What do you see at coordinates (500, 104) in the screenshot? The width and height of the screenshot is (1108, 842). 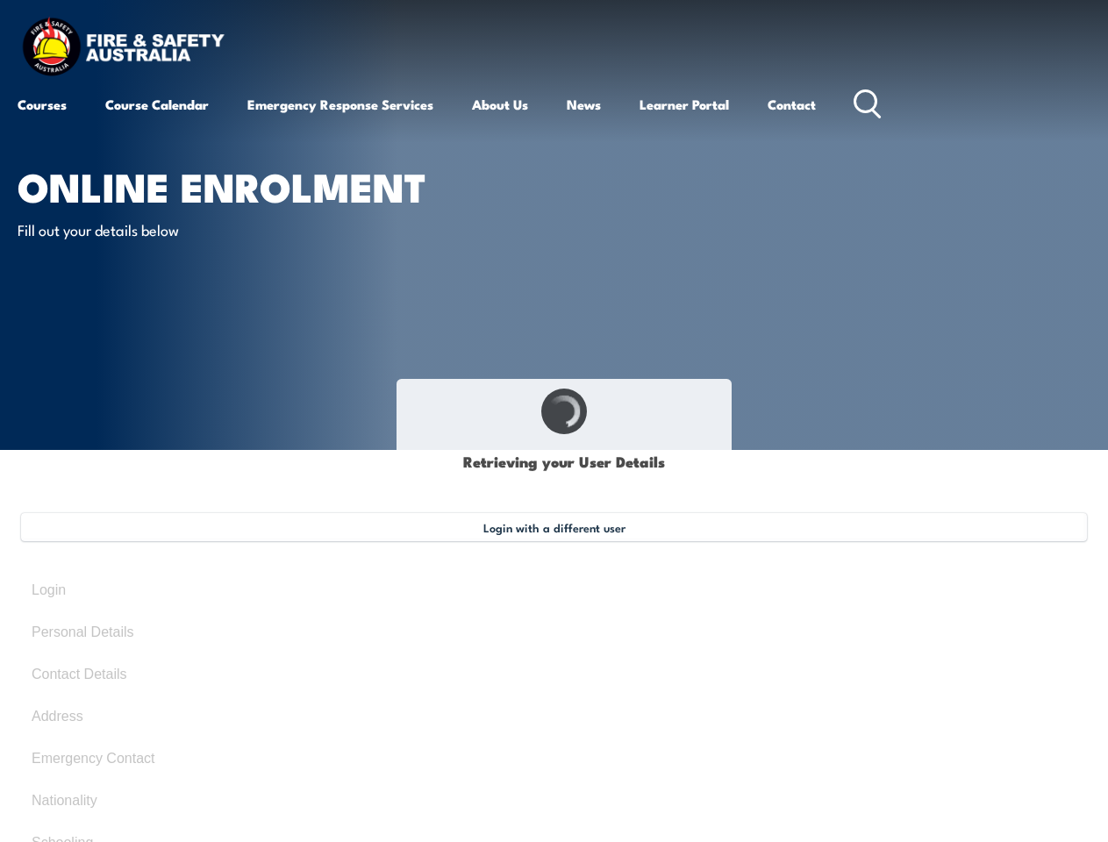 I see `a: About Us` at bounding box center [500, 104].